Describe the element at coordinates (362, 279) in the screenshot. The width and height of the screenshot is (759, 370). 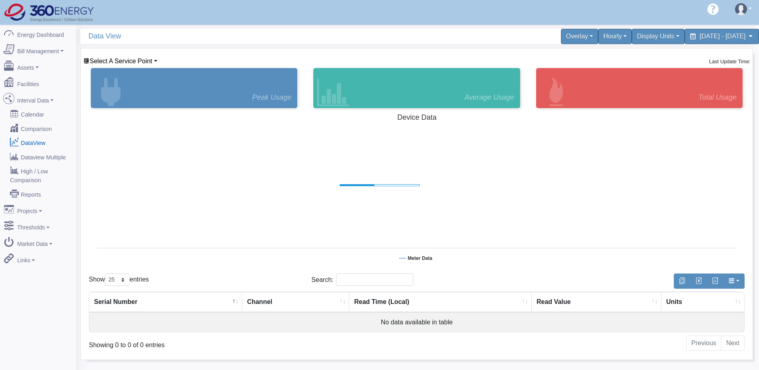
I see `label: Search:` at that location.